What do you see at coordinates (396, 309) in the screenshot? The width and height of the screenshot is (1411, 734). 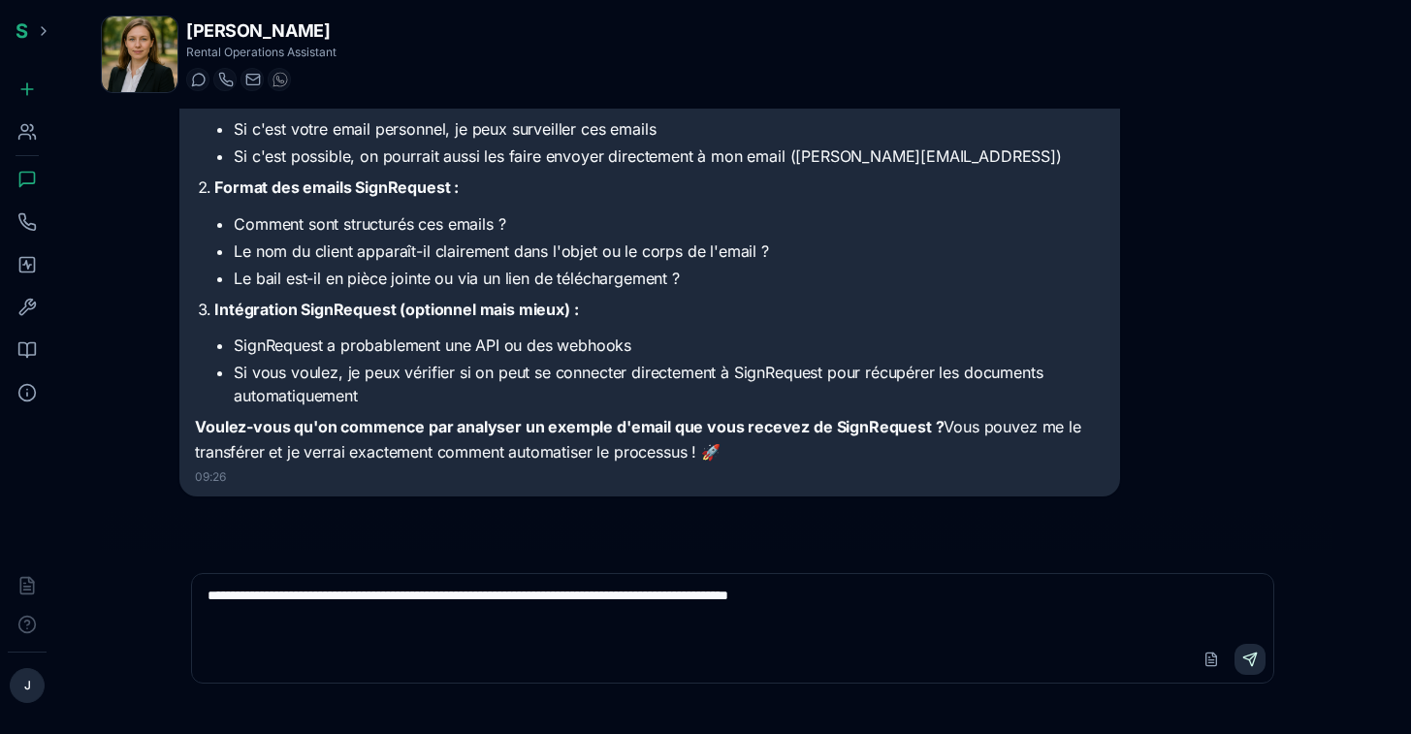 I see `strong: Intégration SignRequest (optionnel mais mieux) :` at bounding box center [396, 309].